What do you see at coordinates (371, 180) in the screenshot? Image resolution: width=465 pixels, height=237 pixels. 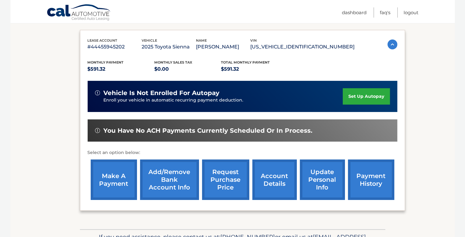 I see `a: payment history` at bounding box center [371, 180].